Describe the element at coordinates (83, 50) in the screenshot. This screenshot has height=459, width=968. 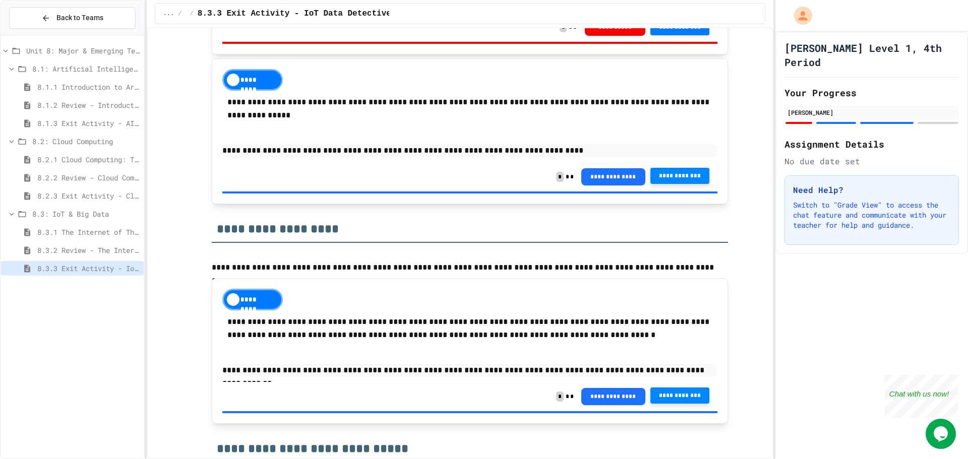
I see `span: Unit 8: Major & Emerging Technologies` at that location.